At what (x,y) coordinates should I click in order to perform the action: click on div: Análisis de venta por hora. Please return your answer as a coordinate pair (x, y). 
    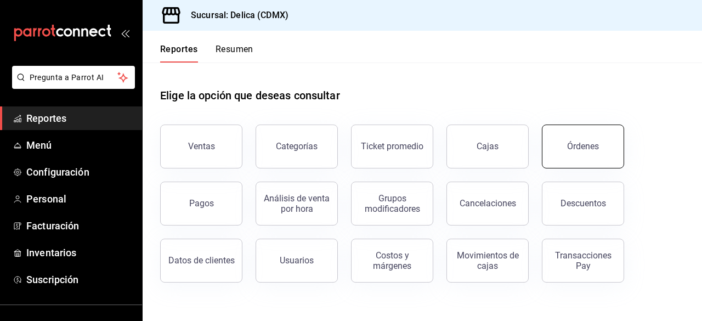
    Looking at the image, I should click on (297, 204).